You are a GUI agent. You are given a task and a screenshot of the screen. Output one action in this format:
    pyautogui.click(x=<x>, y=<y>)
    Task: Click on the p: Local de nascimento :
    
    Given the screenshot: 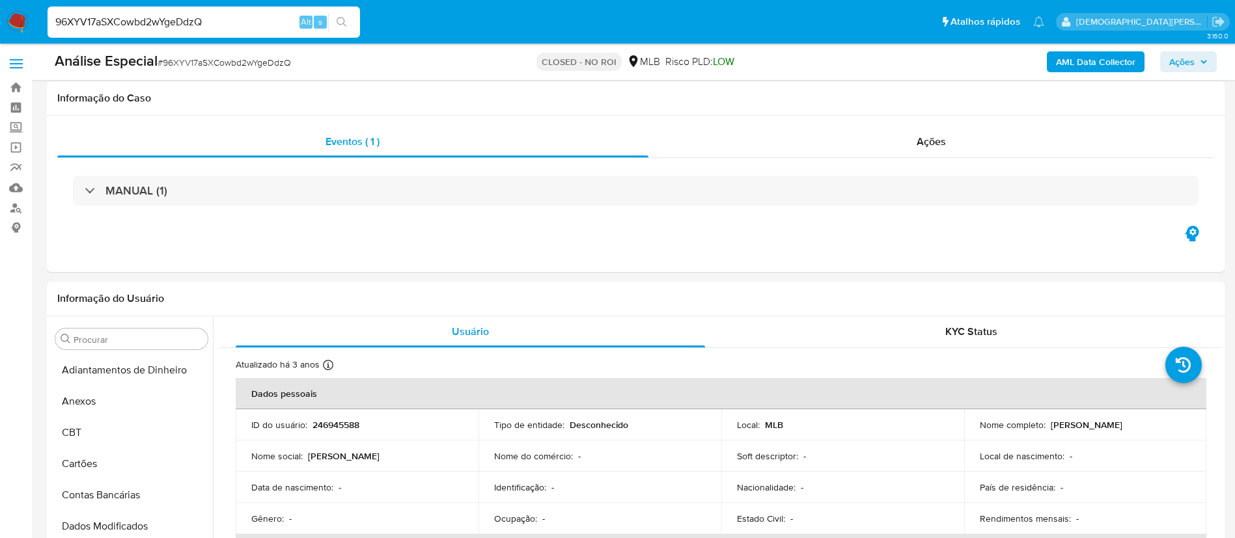 What is the action you would take?
    pyautogui.click(x=1022, y=456)
    